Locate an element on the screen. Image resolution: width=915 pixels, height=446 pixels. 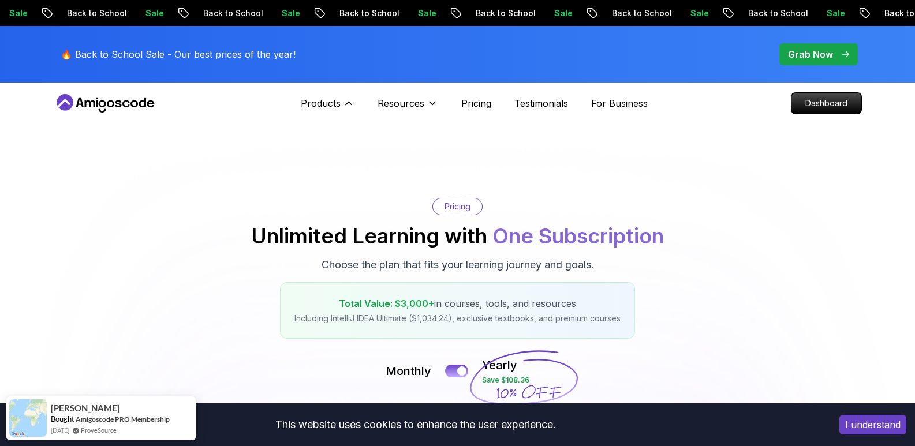
a: Pricing is located at coordinates (476, 103).